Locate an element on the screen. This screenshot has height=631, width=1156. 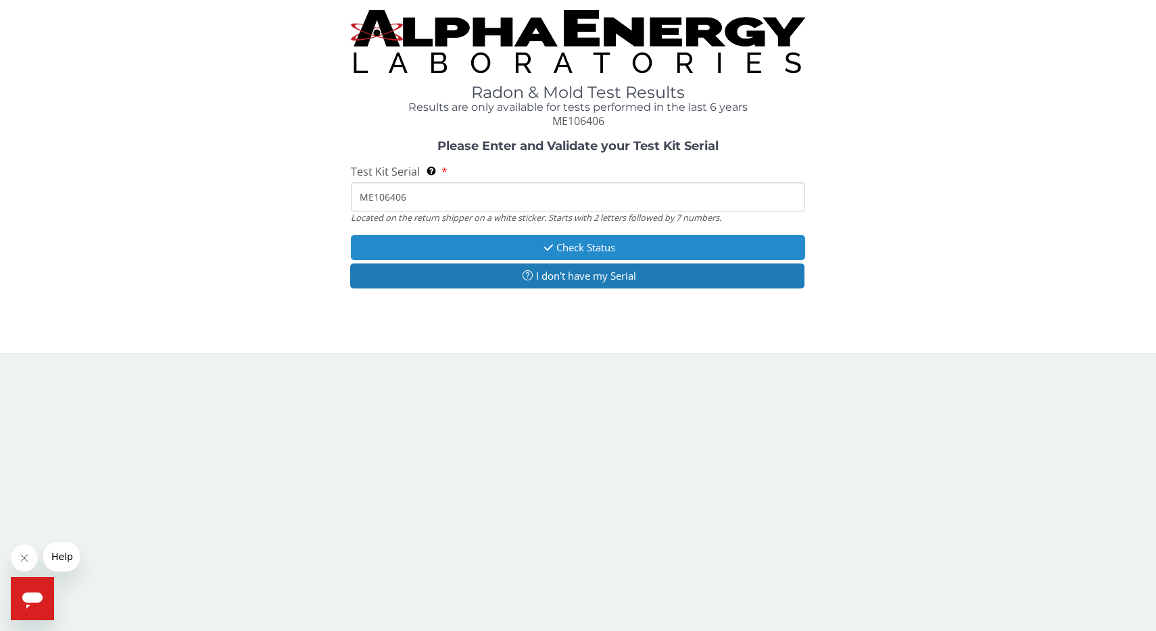
span: Help is located at coordinates (19, 15).